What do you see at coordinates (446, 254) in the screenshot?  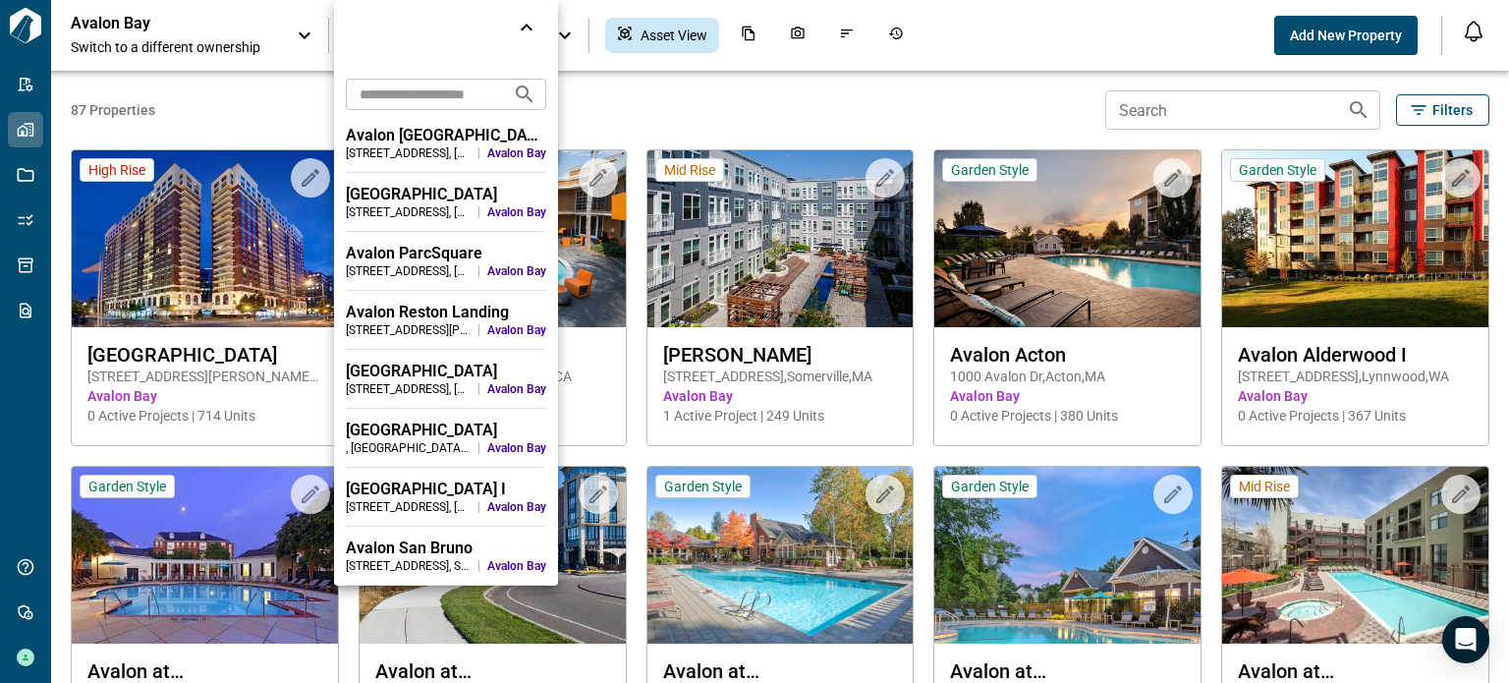 I see `div: Avalon ParcSquare` at bounding box center [446, 254].